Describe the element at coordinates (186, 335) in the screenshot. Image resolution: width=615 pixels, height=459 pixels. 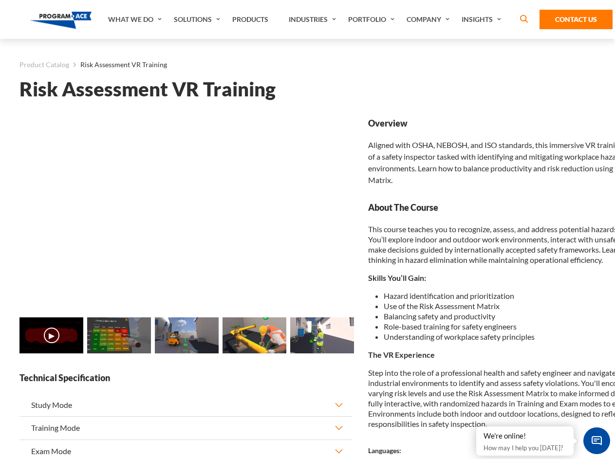
I see `img: Risk Assessment VR Training - Preview 2` at that location.